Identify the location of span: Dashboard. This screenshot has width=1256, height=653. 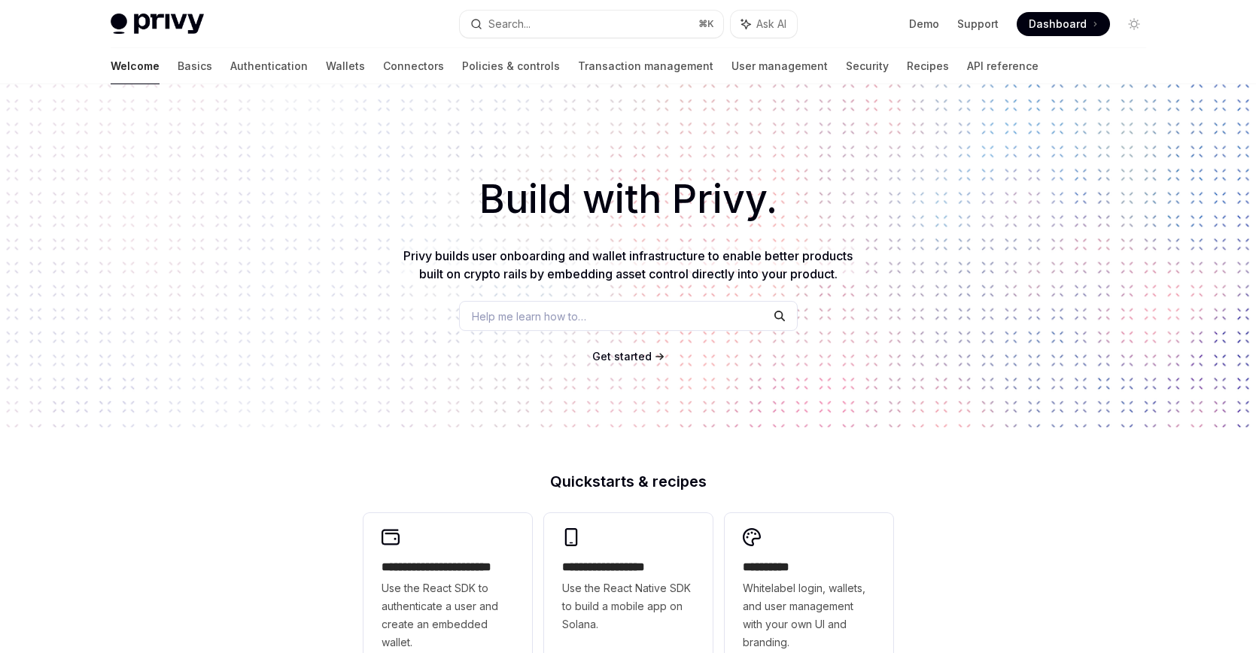
(1057, 24).